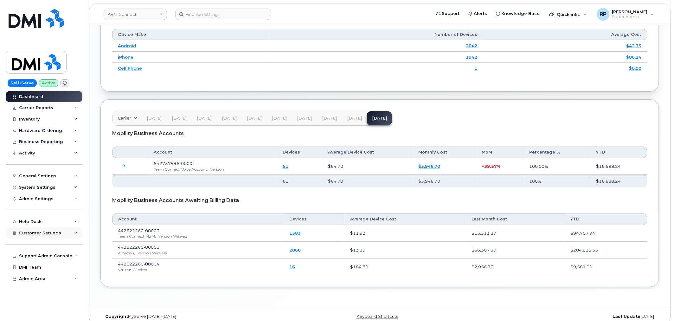 The height and width of the screenshot is (321, 674). I want to click on td: 100.00%, so click(557, 166).